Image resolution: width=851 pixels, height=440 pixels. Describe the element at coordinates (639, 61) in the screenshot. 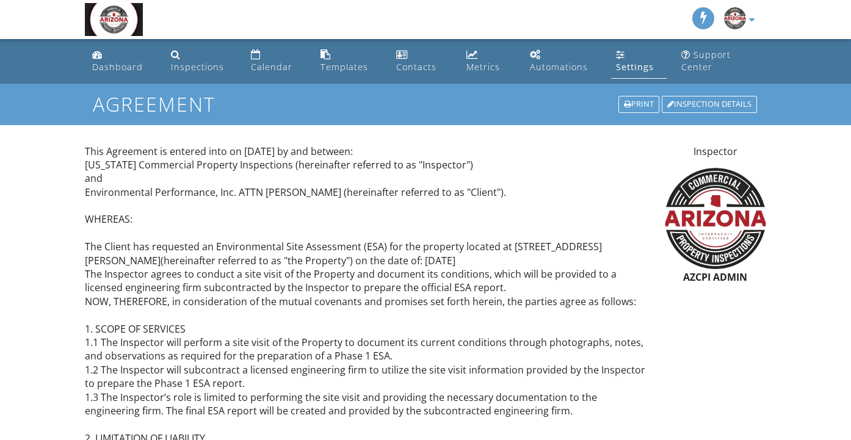

I see `a: Settings` at that location.